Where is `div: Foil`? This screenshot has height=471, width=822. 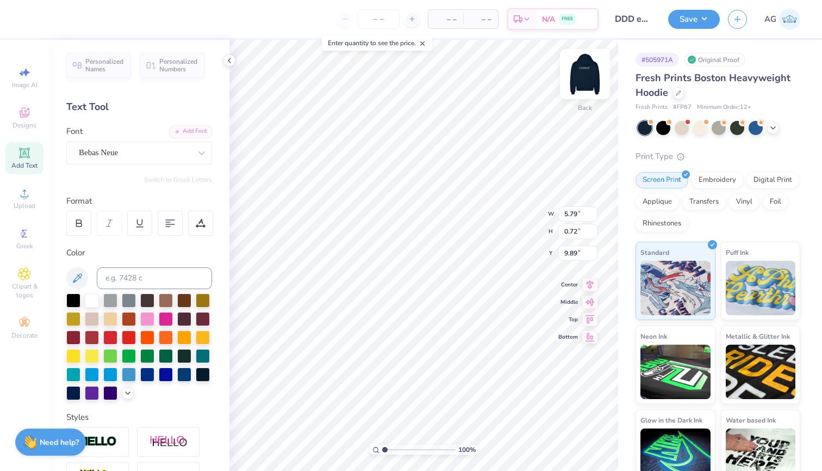 div: Foil is located at coordinates (776, 202).